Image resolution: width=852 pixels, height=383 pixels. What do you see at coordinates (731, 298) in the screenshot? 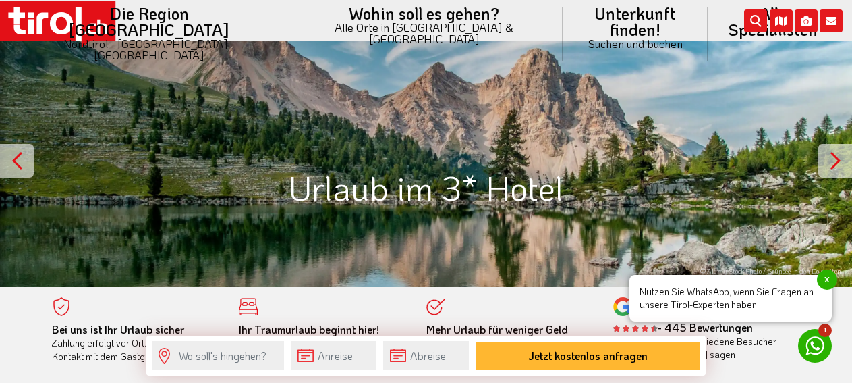
I see `span: Nutzen Sie WhatsApp, wenn Sie Fragen an unsere Tirol-Experten haben` at bounding box center [731, 298].